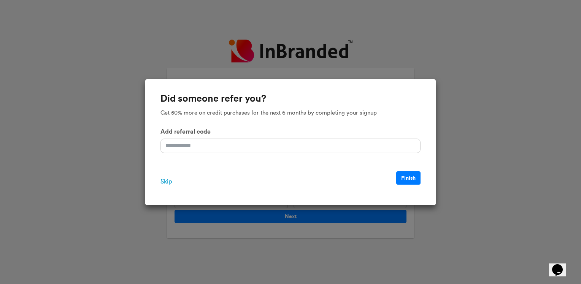  What do you see at coordinates (408, 178) in the screenshot?
I see `button: Finish` at bounding box center [408, 178].